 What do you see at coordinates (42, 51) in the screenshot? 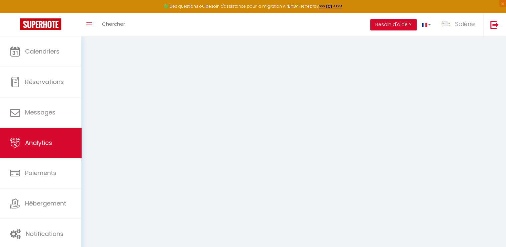
I see `span: Calendriers` at bounding box center [42, 51].